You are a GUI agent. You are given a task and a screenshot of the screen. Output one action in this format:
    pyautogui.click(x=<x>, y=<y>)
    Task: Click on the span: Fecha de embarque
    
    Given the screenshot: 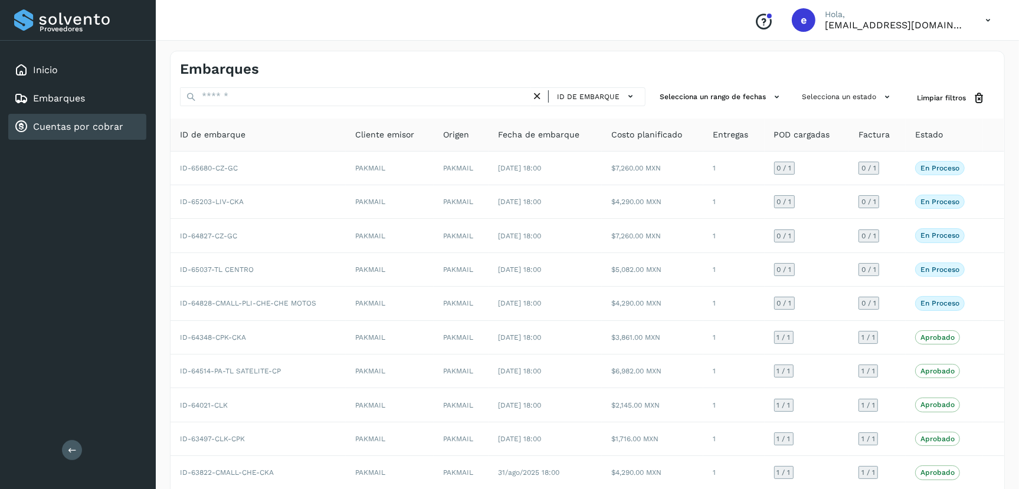 What is the action you would take?
    pyautogui.click(x=539, y=135)
    